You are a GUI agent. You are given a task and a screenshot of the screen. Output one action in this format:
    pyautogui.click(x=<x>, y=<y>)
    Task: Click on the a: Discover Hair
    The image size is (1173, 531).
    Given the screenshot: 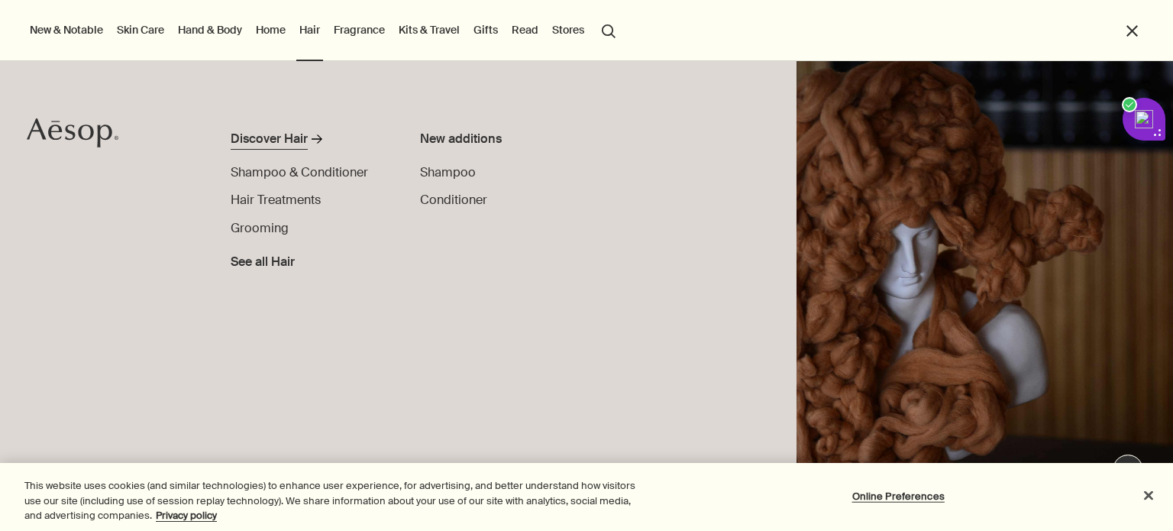 What is the action you would take?
    pyautogui.click(x=308, y=142)
    